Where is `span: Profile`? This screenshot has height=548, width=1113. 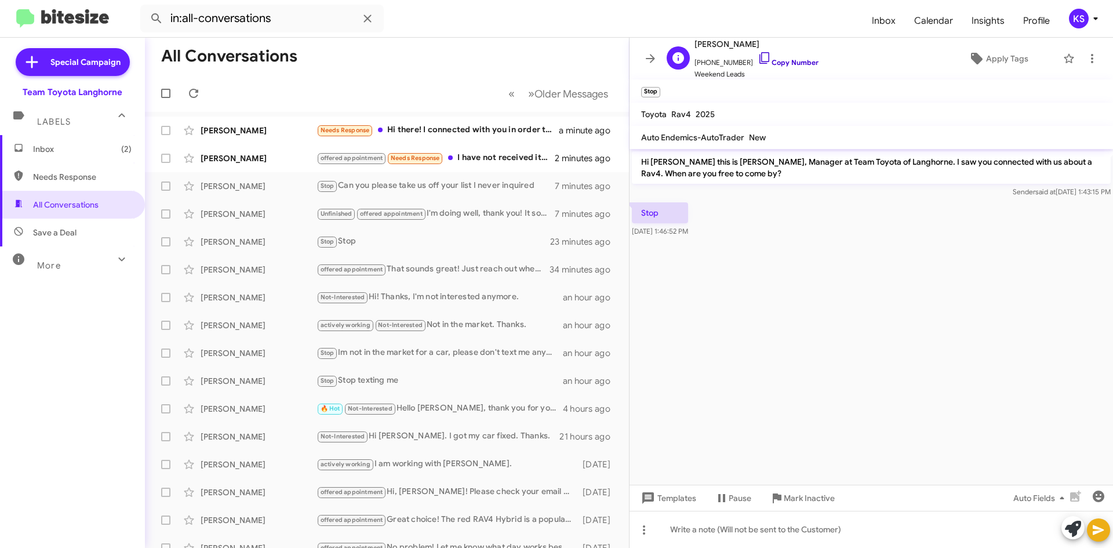 span: Profile is located at coordinates (1037, 21).